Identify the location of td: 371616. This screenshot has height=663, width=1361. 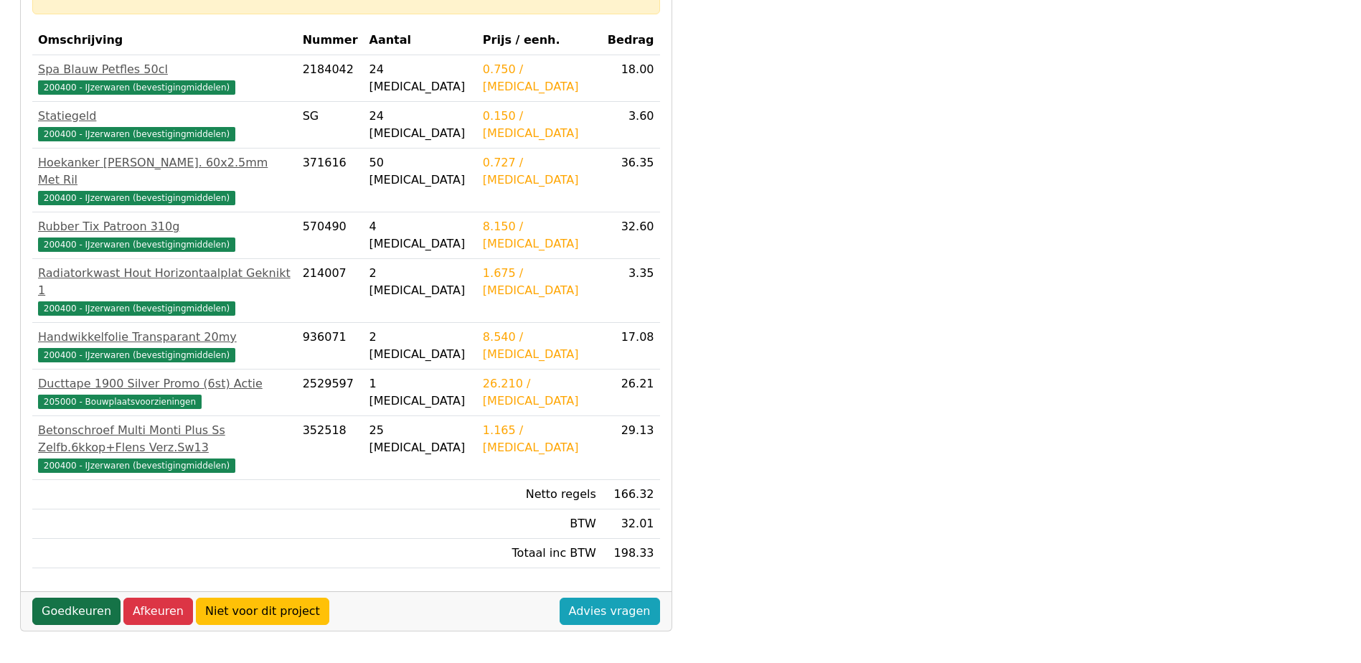
(330, 180).